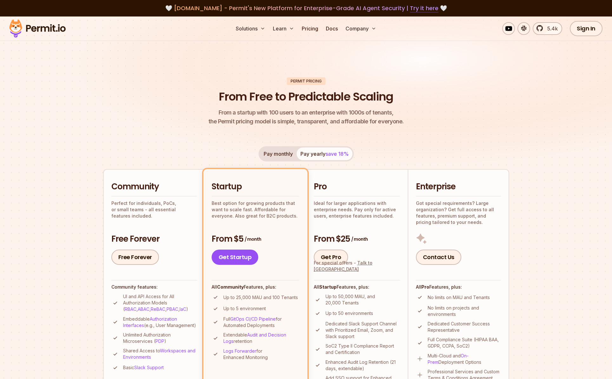  Describe the element at coordinates (459, 298) in the screenshot. I see `p: No limits on MAU and Tenants` at that location.